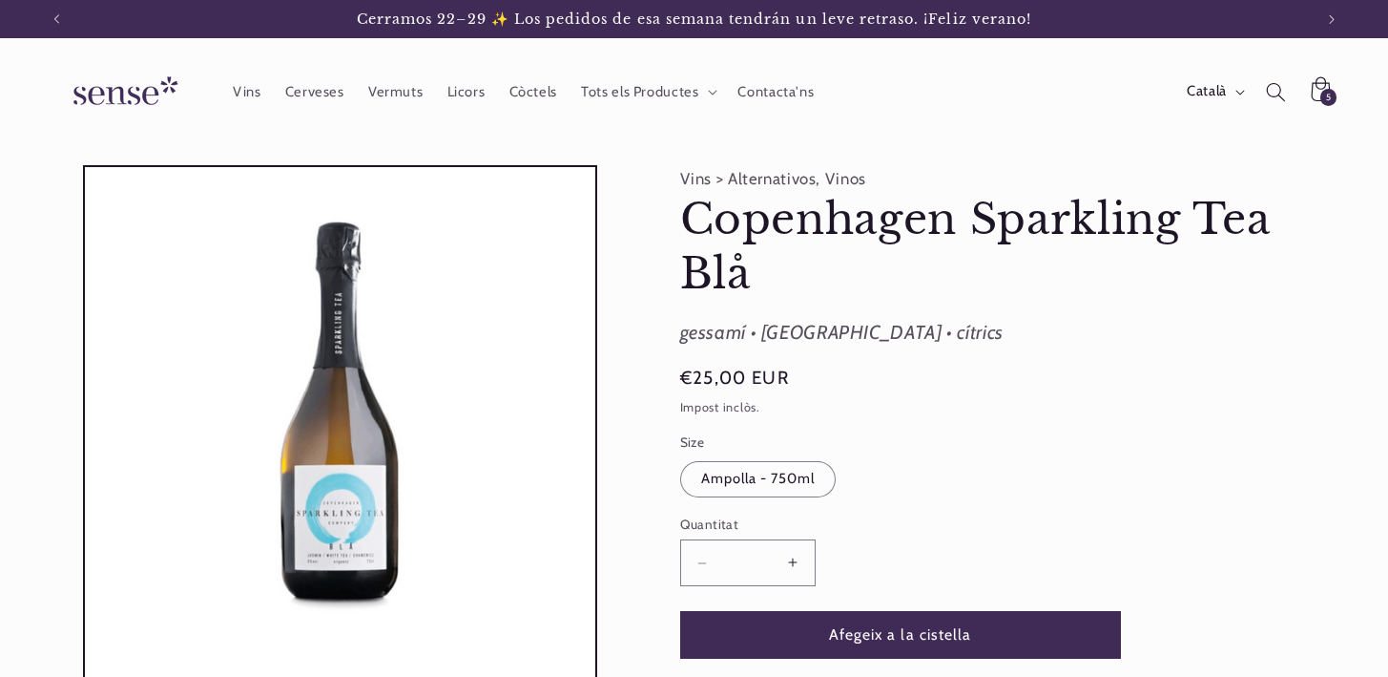 Image resolution: width=1388 pixels, height=677 pixels. What do you see at coordinates (533, 92) in the screenshot?
I see `span: Còctels` at bounding box center [533, 92].